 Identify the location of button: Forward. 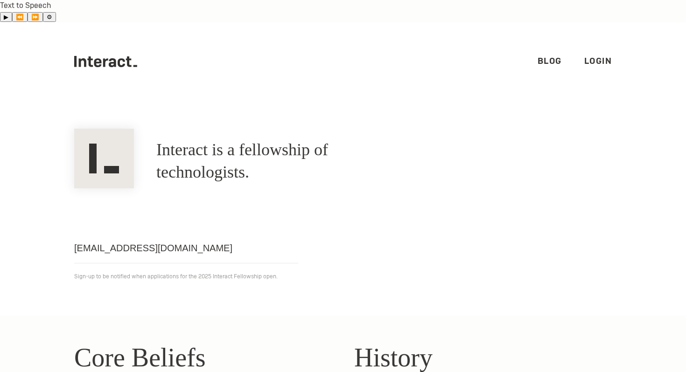
(35, 17).